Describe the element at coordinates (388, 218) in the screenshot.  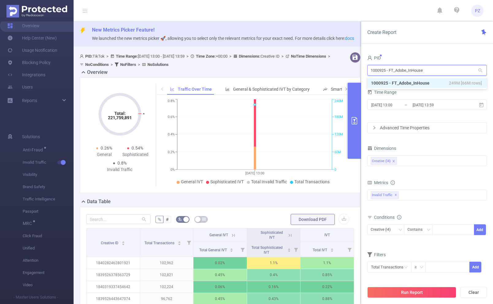
I see `span: Conditions` at that location.